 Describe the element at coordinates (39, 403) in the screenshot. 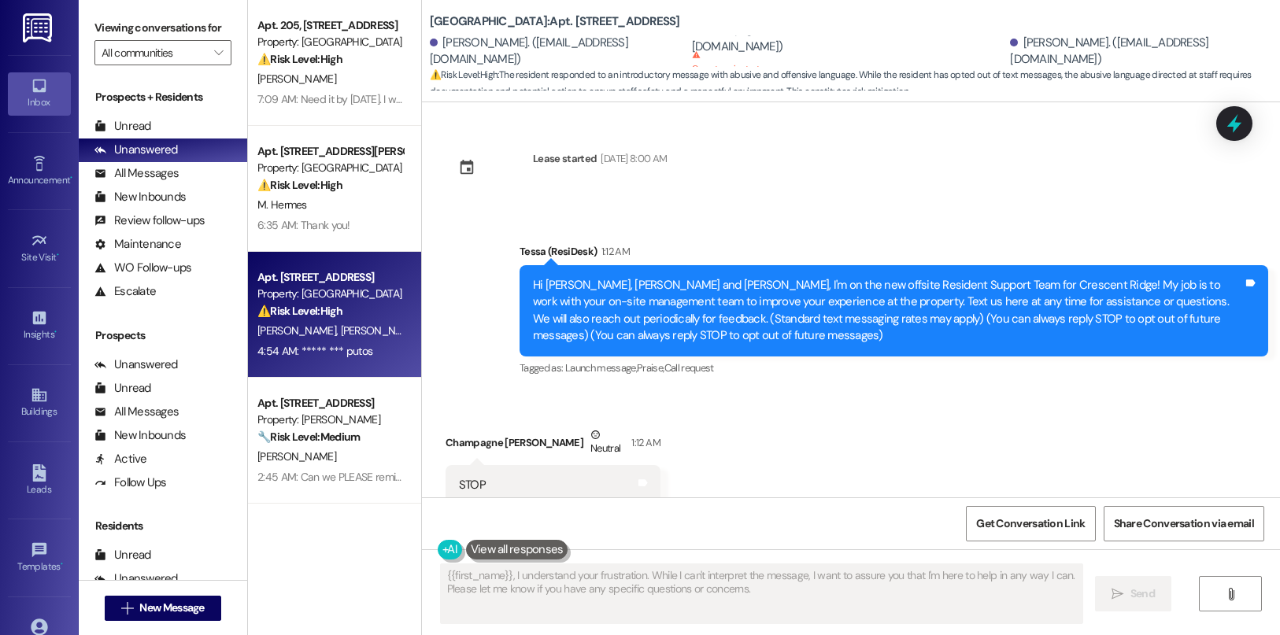

I see `a: Buildings` at that location.